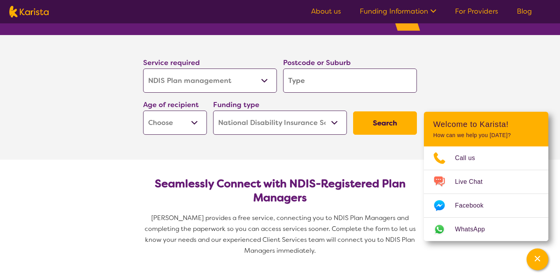 Image resolution: width=560 pixels, height=280 pixels. What do you see at coordinates (486, 124) in the screenshot?
I see `h2: Welcome to Karista!` at bounding box center [486, 124].